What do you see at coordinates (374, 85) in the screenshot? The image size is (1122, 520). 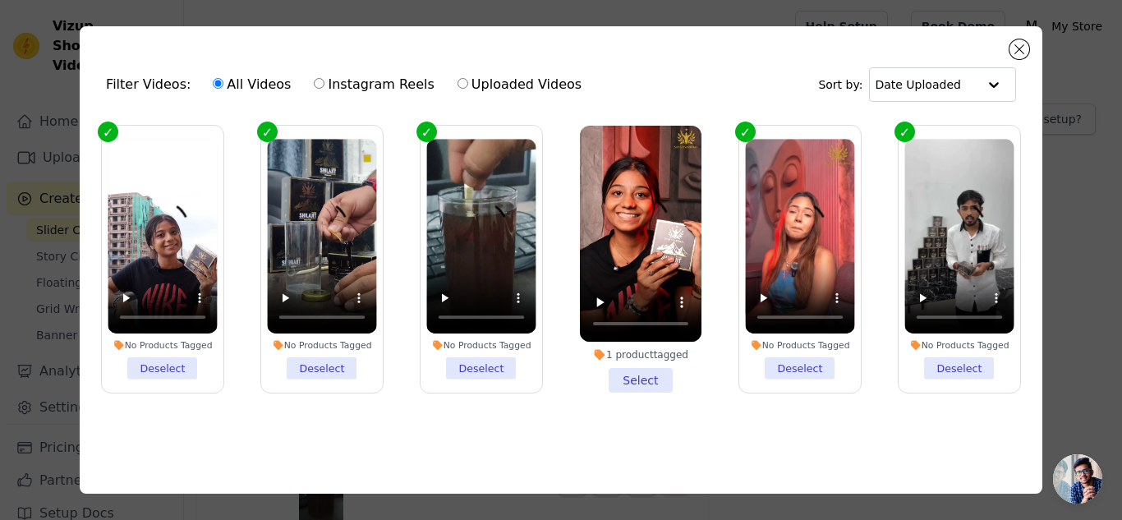 I see `label: Instagram Reels` at bounding box center [374, 85].